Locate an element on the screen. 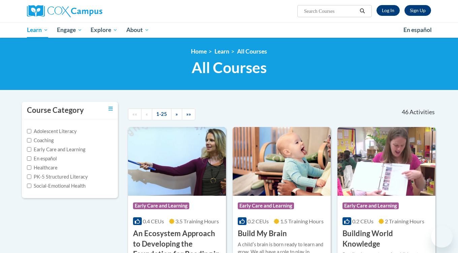 The image size is (458, 253). a: Register is located at coordinates (417, 10).